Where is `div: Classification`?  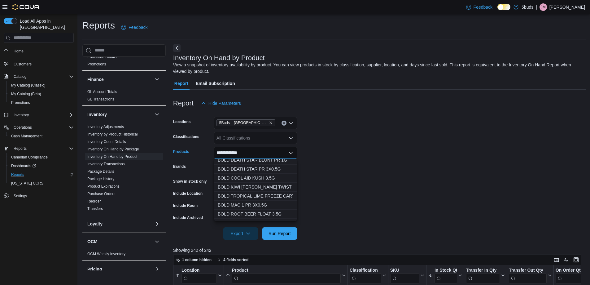 div: Classification is located at coordinates (365, 275).